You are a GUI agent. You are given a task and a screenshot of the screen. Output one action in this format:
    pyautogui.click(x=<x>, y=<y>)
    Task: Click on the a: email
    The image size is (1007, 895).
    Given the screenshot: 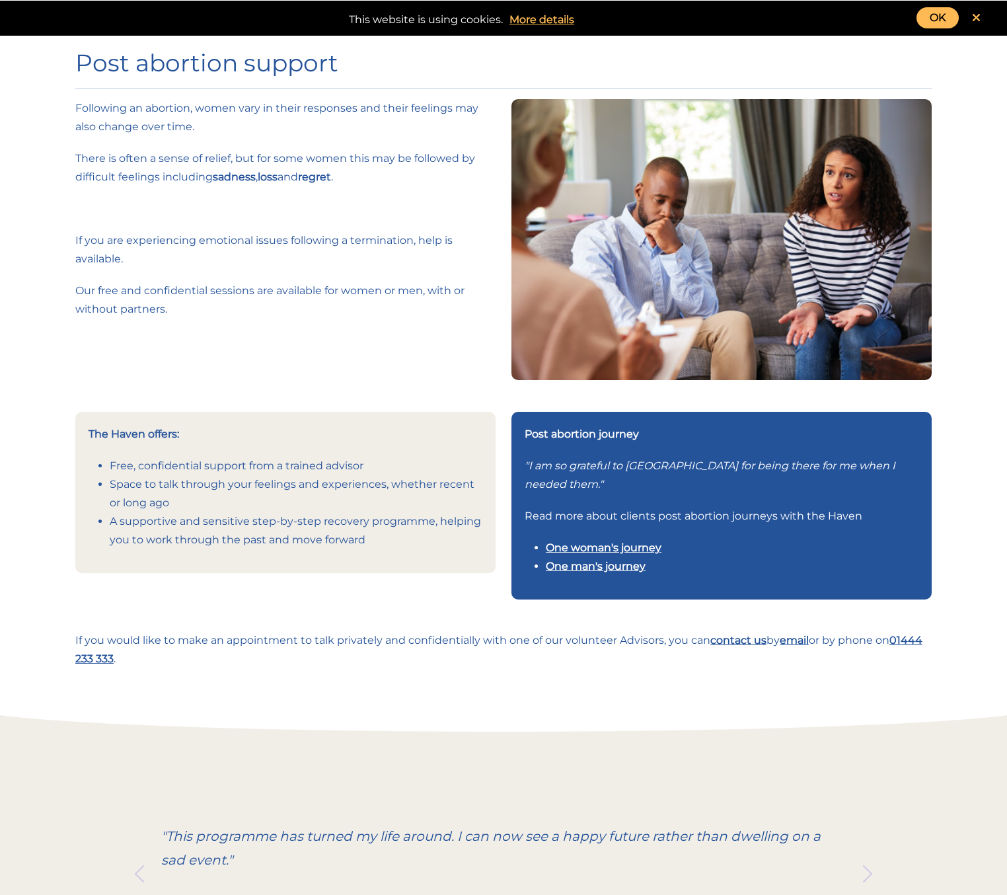 What is the action you would take?
    pyautogui.click(x=794, y=640)
    